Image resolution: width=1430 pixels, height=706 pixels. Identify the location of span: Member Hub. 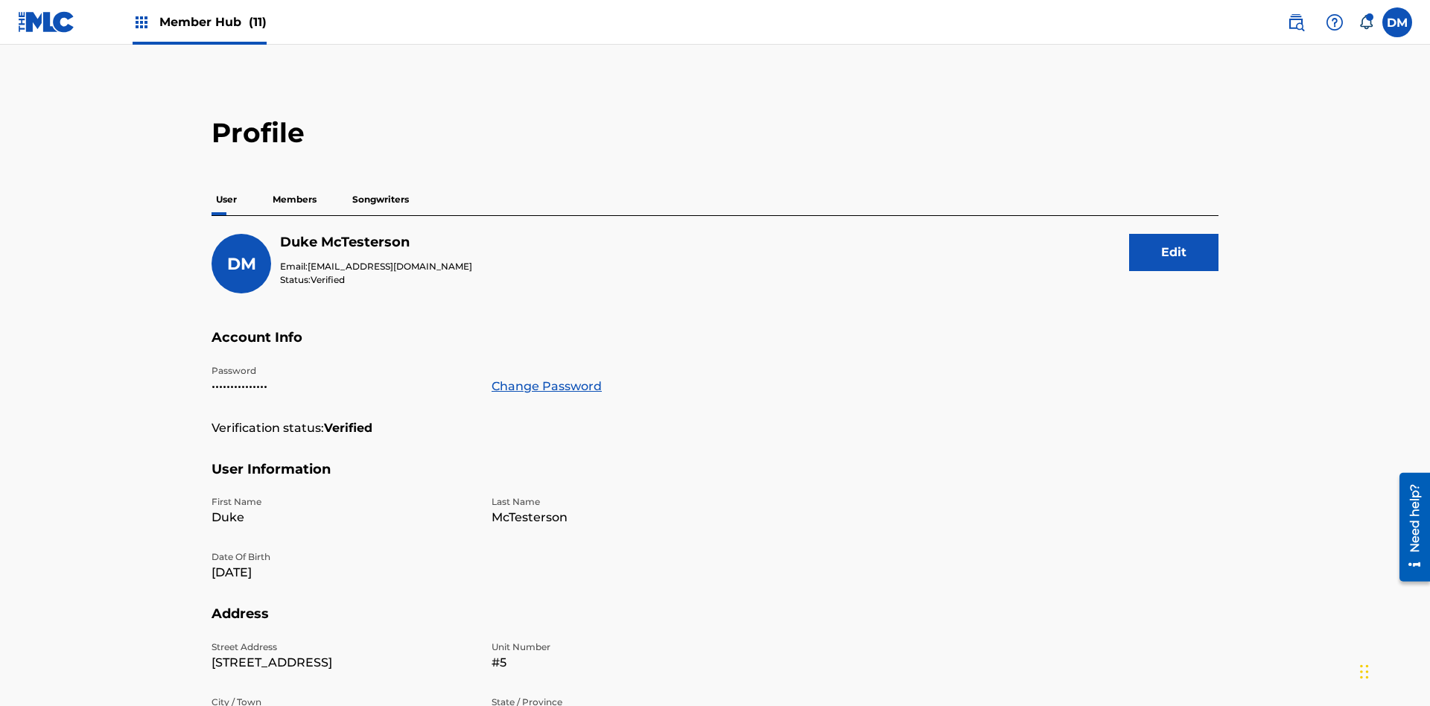
(213, 22).